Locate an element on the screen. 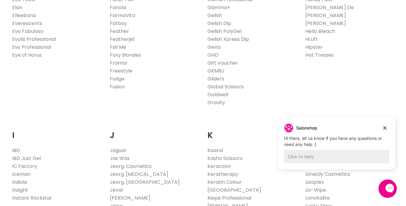  a: Goldwell is located at coordinates (218, 95).